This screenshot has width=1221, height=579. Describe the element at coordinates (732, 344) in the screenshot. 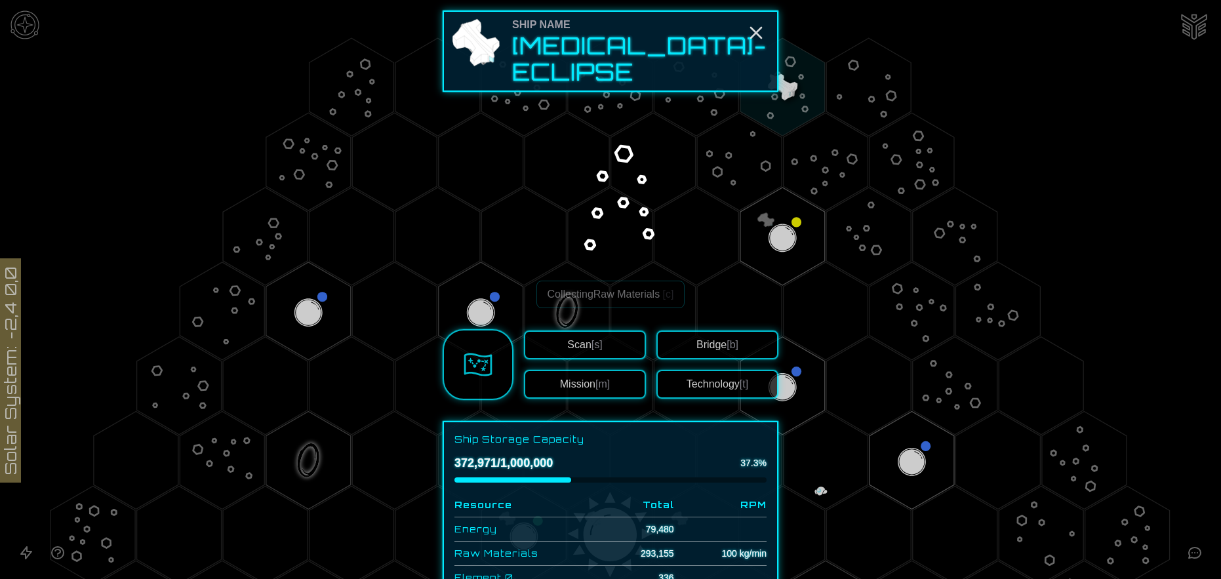

I see `span: [b]` at that location.